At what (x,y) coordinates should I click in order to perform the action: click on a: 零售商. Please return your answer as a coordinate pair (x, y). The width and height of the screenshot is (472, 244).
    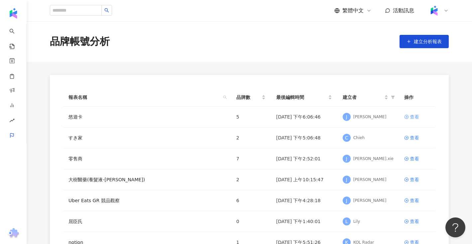
    Looking at the image, I should click on (75, 159).